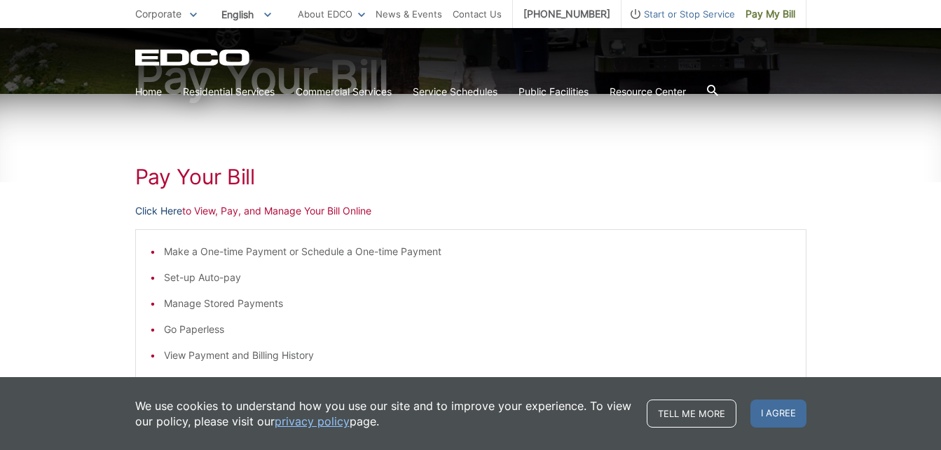 The height and width of the screenshot is (450, 941). I want to click on span: Corporate, so click(158, 13).